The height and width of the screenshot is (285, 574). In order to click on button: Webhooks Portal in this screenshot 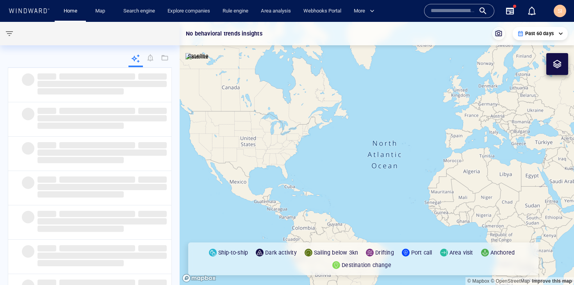, I will do `click(322, 11)`.